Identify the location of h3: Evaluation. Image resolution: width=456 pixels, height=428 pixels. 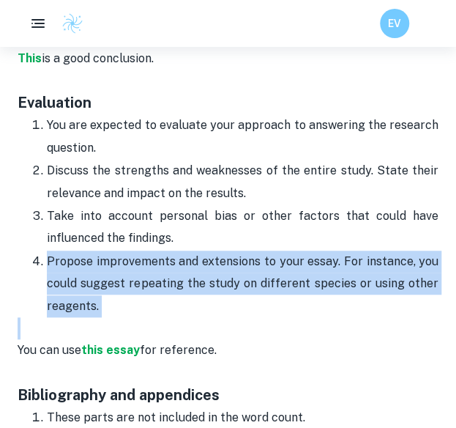
(228, 92).